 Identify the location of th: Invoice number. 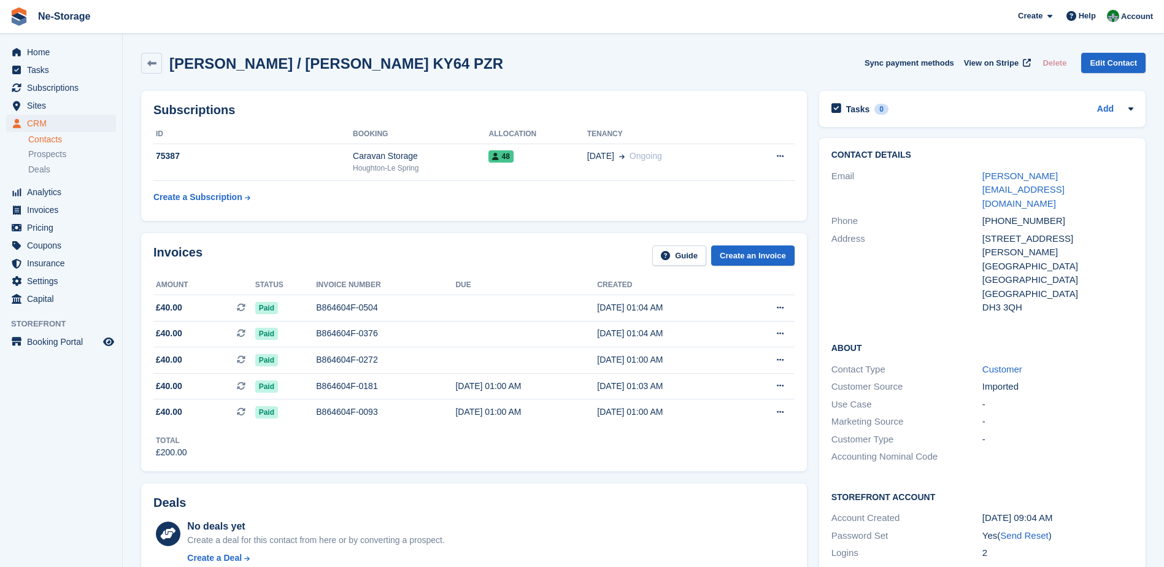
(385, 285).